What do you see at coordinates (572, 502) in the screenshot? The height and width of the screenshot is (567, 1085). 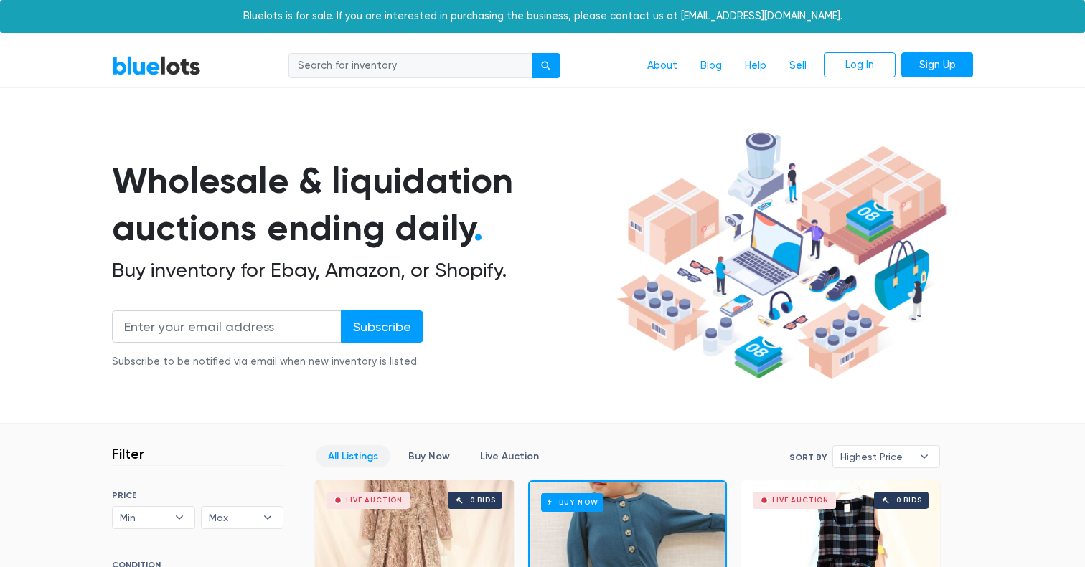 I see `h6: Buy Now` at bounding box center [572, 502].